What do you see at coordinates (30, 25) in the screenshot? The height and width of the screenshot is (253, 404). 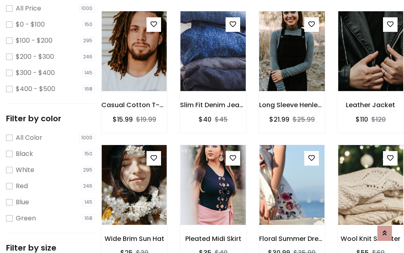 I see `label: $0 - $100` at bounding box center [30, 25].